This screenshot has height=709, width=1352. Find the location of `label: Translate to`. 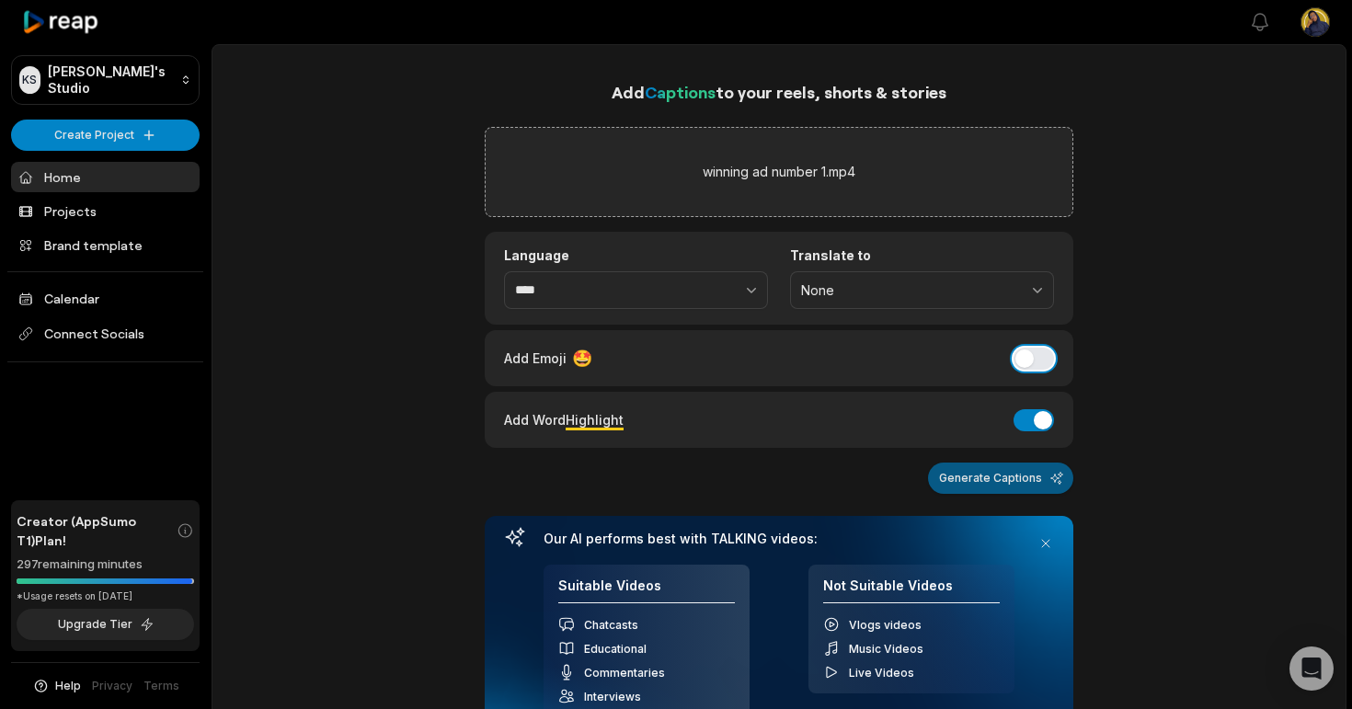

label: Translate to is located at coordinates (922, 256).